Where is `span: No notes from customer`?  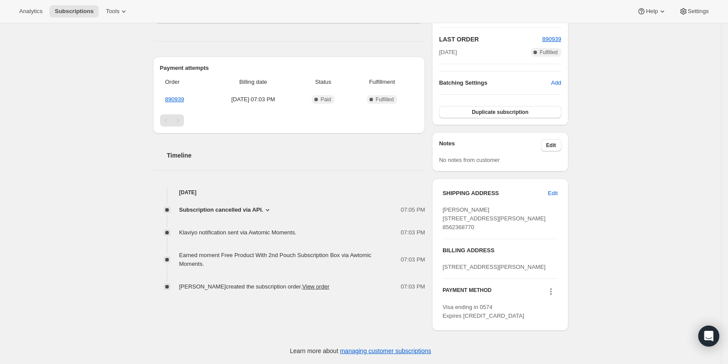
span: No notes from customer is located at coordinates (469, 160).